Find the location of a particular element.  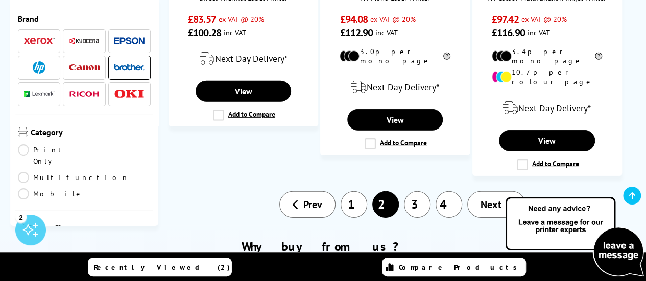

span: Printer Size is located at coordinates (89, 229).